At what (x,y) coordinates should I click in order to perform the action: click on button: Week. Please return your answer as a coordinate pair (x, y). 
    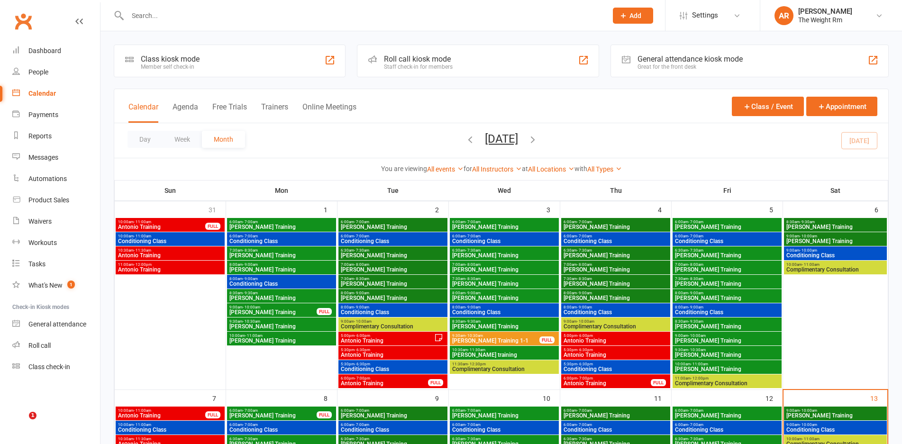
    Looking at the image, I should click on (182, 139).